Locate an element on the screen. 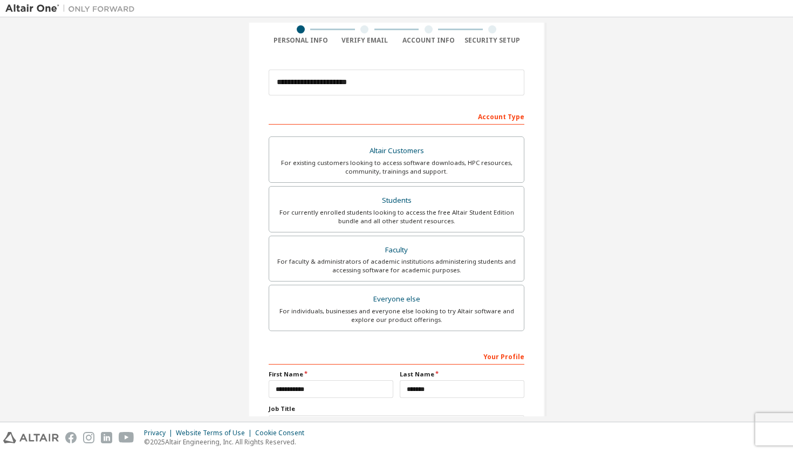 The image size is (793, 453). div: For faculty & administrators of academic institutions administering students and accessing softwa... is located at coordinates (396, 266).